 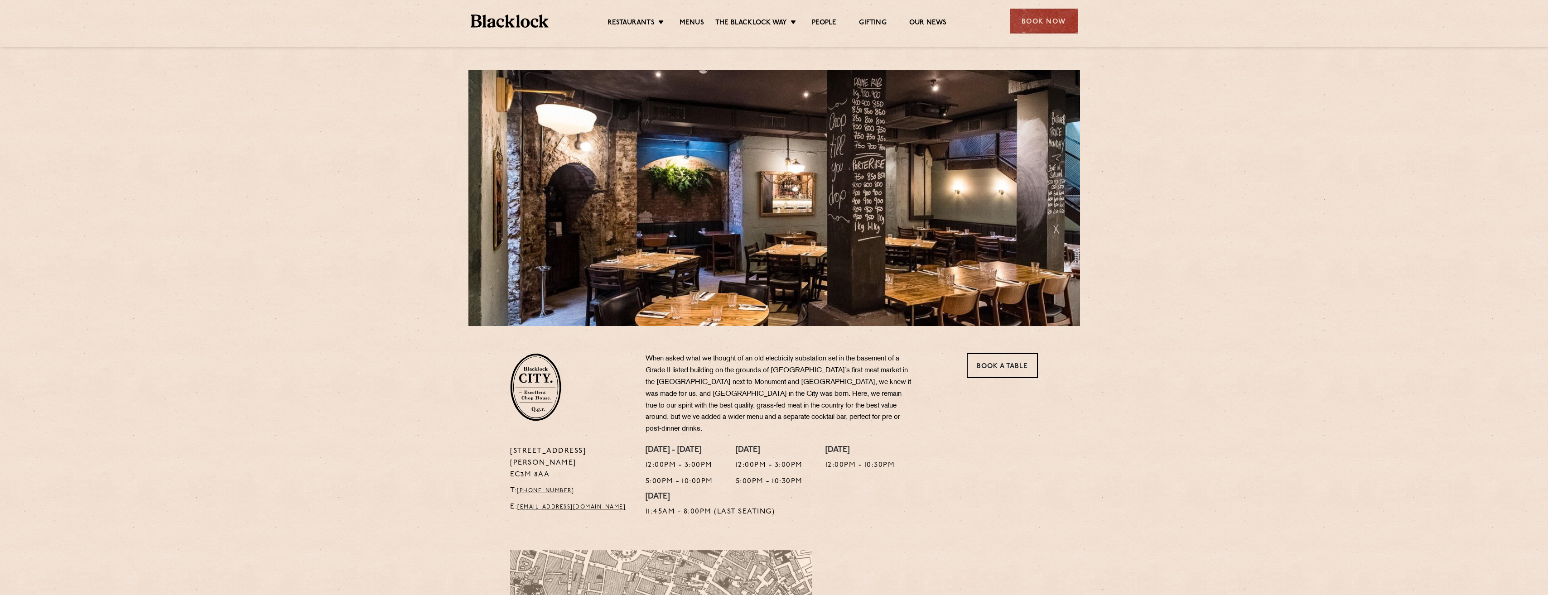 What do you see at coordinates (535, 387) in the screenshot?
I see `img: City-stamp-default.svg` at bounding box center [535, 387].